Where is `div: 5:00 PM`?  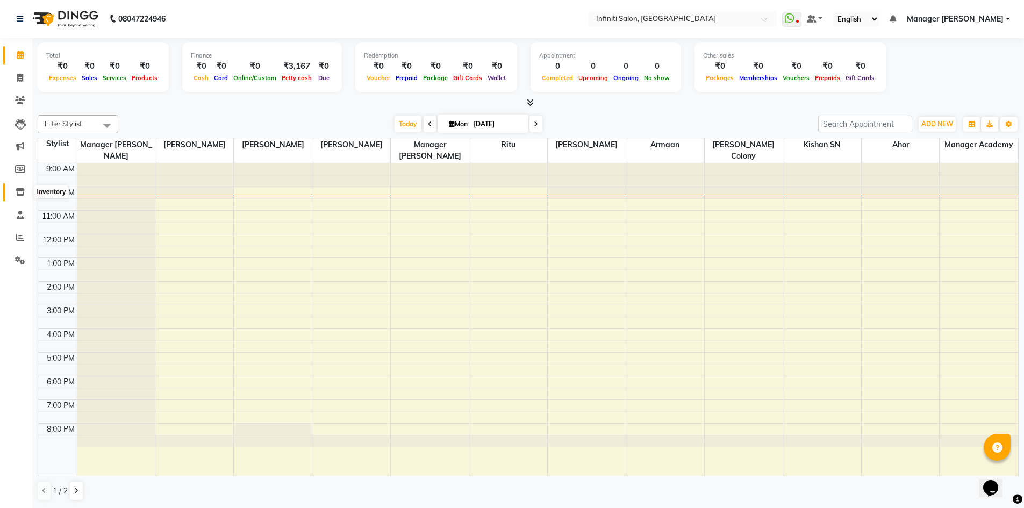 div: 5:00 PM is located at coordinates (61, 358).